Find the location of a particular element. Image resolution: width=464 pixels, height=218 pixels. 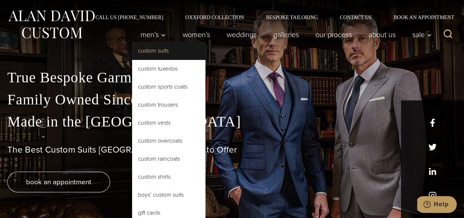

a: book an appointment is located at coordinates (59, 182).